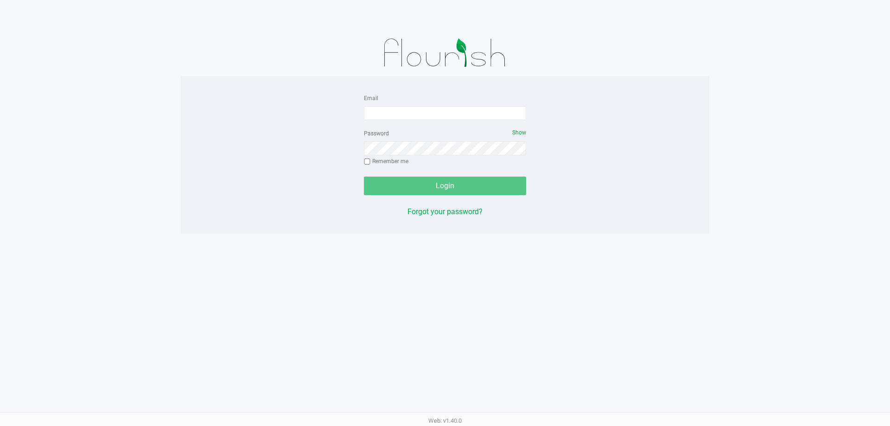 The width and height of the screenshot is (890, 426). What do you see at coordinates (519, 133) in the screenshot?
I see `span: Show` at bounding box center [519, 133].